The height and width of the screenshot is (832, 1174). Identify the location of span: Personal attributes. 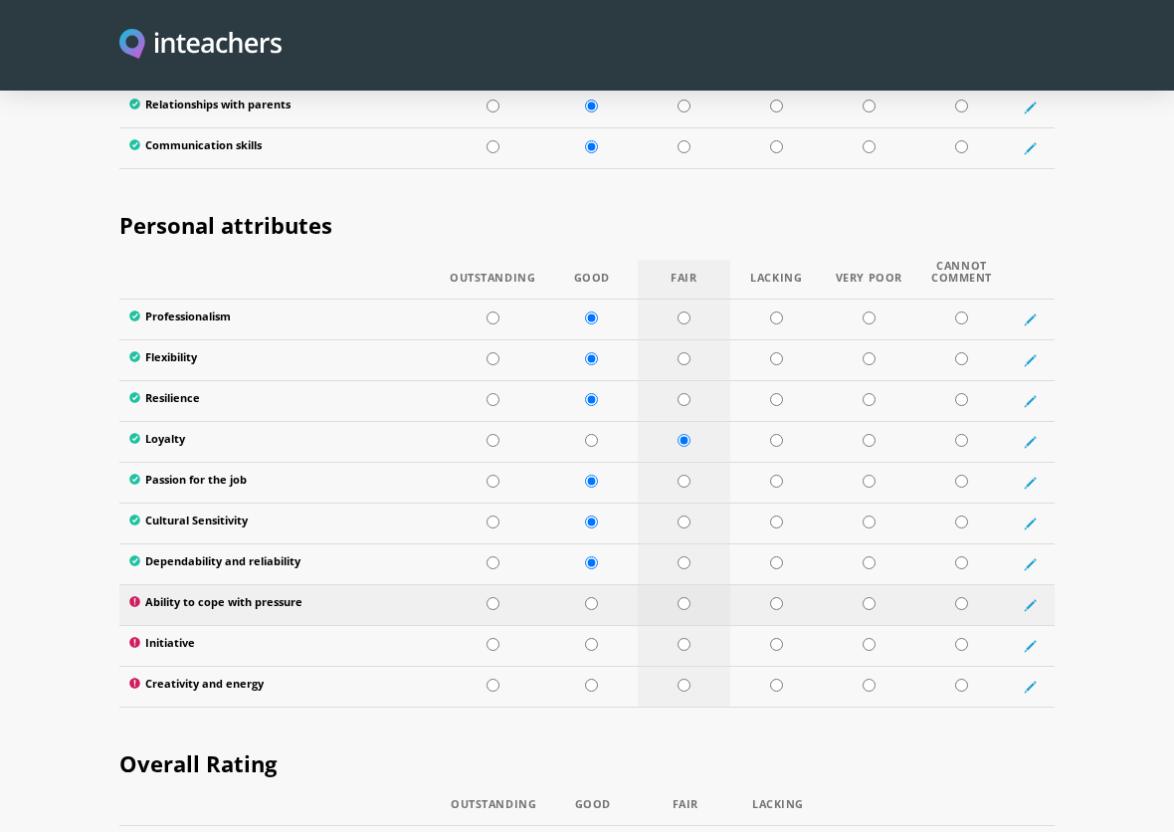
(226, 225).